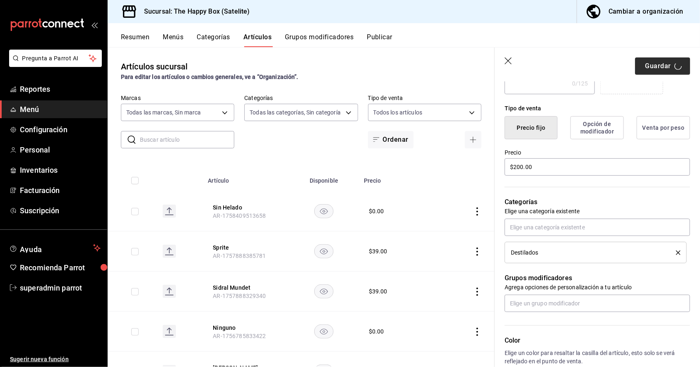  I want to click on p: Elige una categoría existente, so click(597, 211).